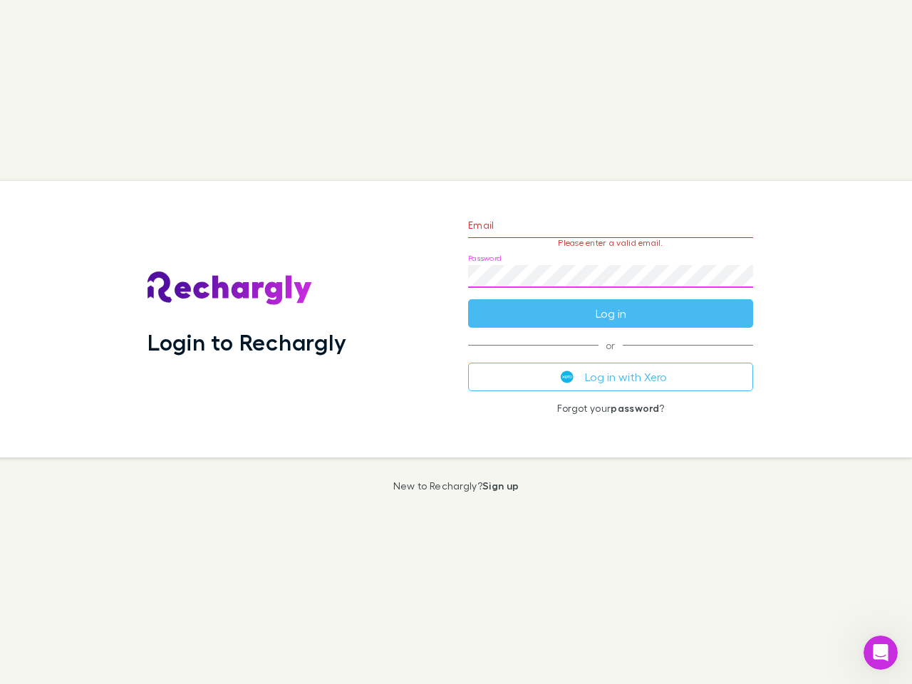 The image size is (912, 684). What do you see at coordinates (230, 289) in the screenshot?
I see `img: Rechargly's Logo` at bounding box center [230, 289].